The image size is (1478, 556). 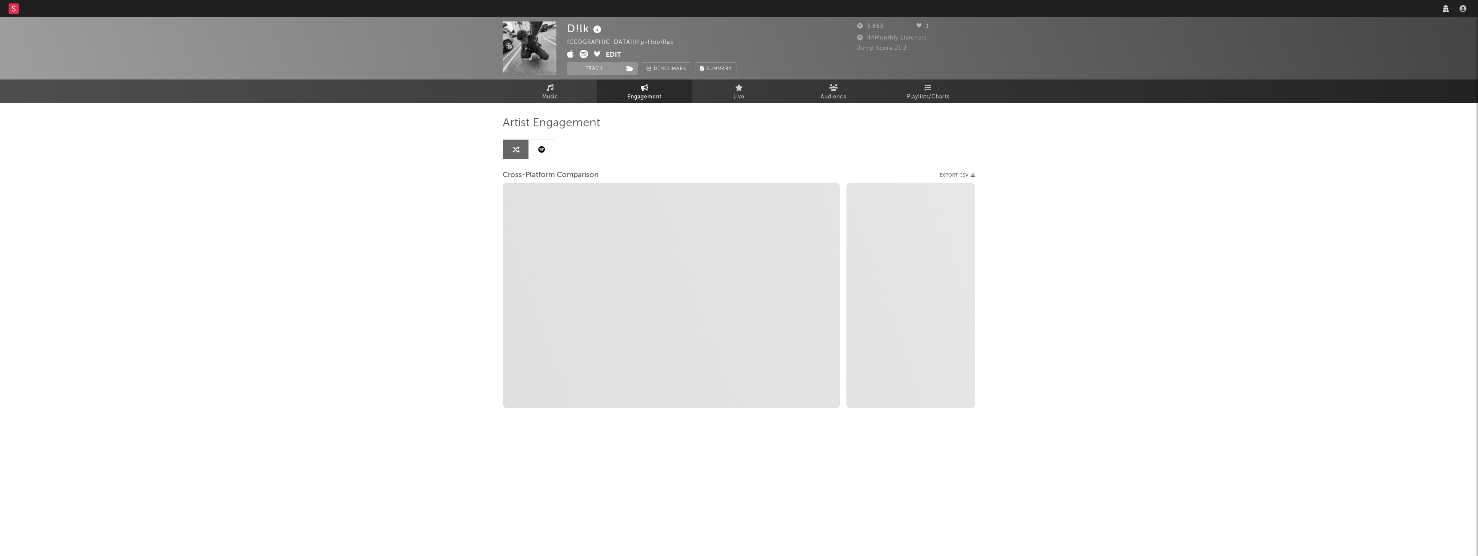 What do you see at coordinates (585, 28) in the screenshot?
I see `div: D!lk` at bounding box center [585, 28].